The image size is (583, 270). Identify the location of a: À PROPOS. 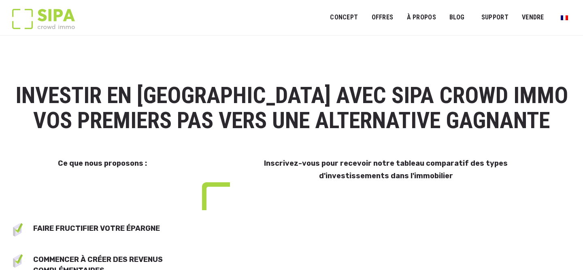
(421, 17).